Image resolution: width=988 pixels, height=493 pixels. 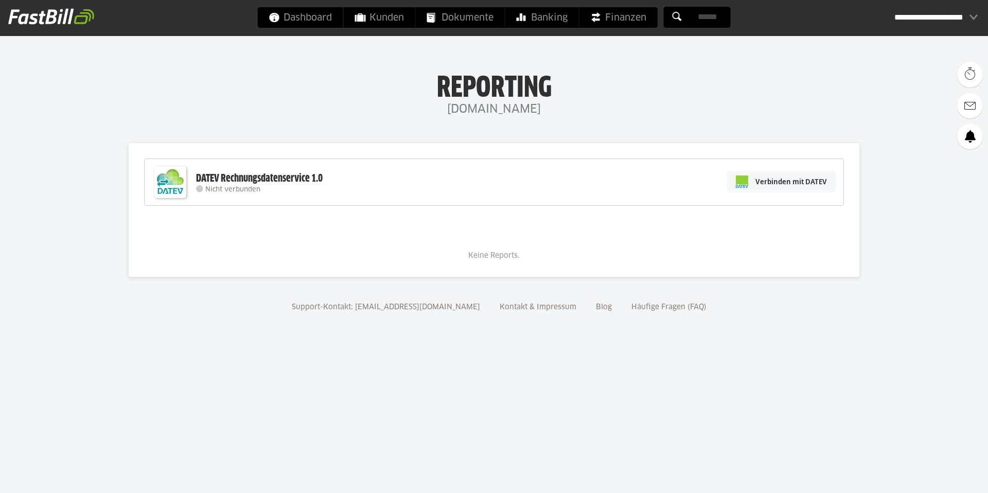 I want to click on a: Häufige Fragen (FAQ), so click(x=669, y=307).